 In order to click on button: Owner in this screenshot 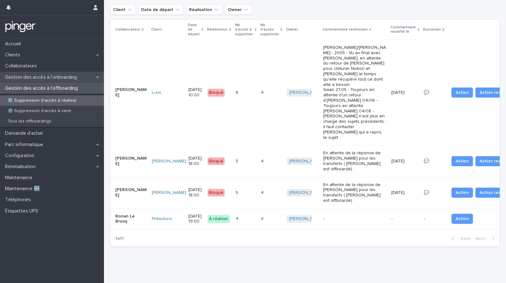, I will do `click(238, 10)`.